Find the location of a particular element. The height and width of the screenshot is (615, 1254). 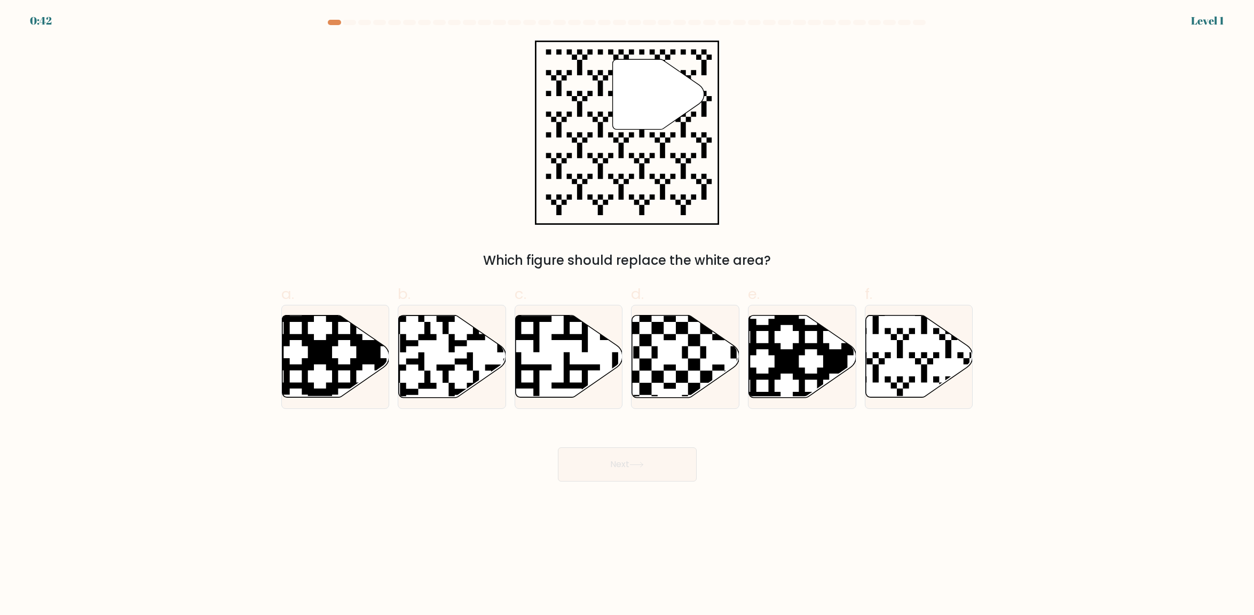

div: 0:42 is located at coordinates (41, 21).